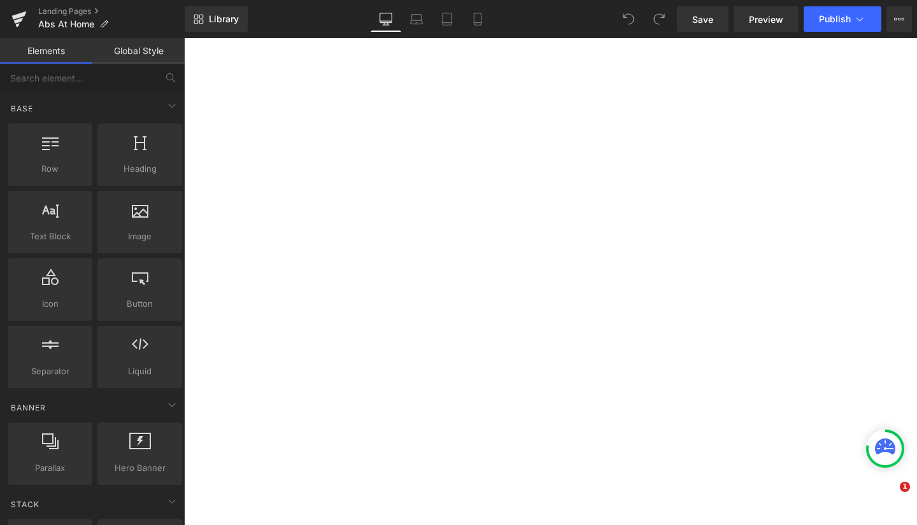 This screenshot has height=525, width=917. Describe the element at coordinates (50, 304) in the screenshot. I see `span: Icon` at that location.